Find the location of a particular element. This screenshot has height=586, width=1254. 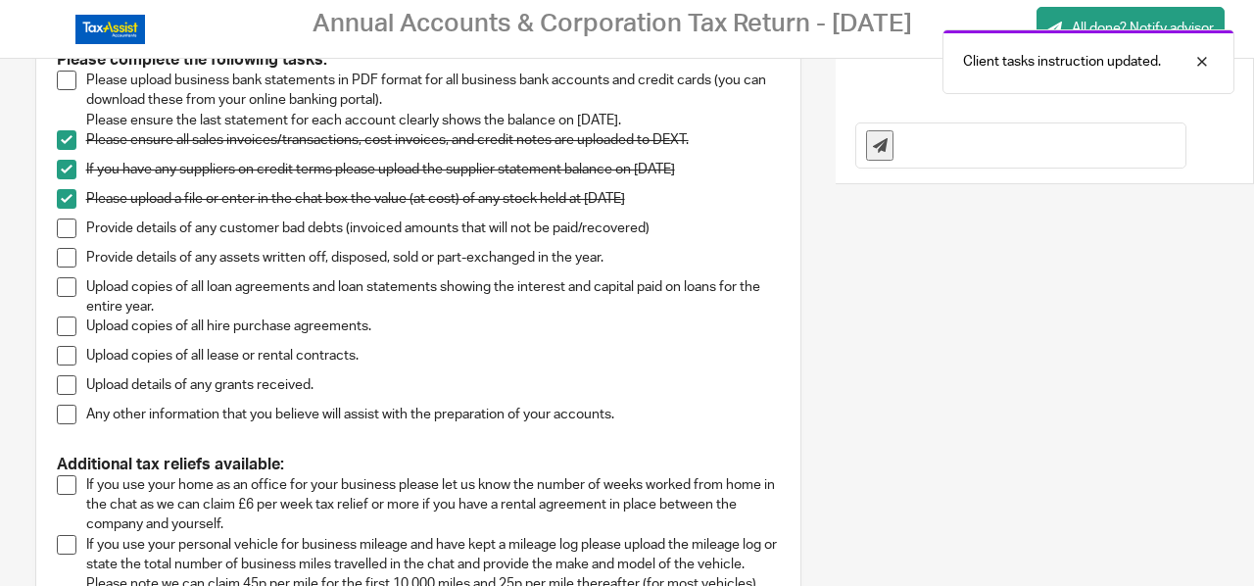

strong: Additional tax reliefs available: is located at coordinates (170, 464).